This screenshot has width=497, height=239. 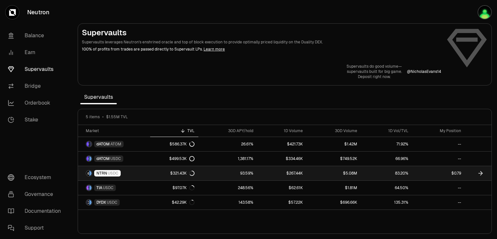 What do you see at coordinates (174, 173) in the screenshot?
I see `a: $321.43K` at bounding box center [174, 173].